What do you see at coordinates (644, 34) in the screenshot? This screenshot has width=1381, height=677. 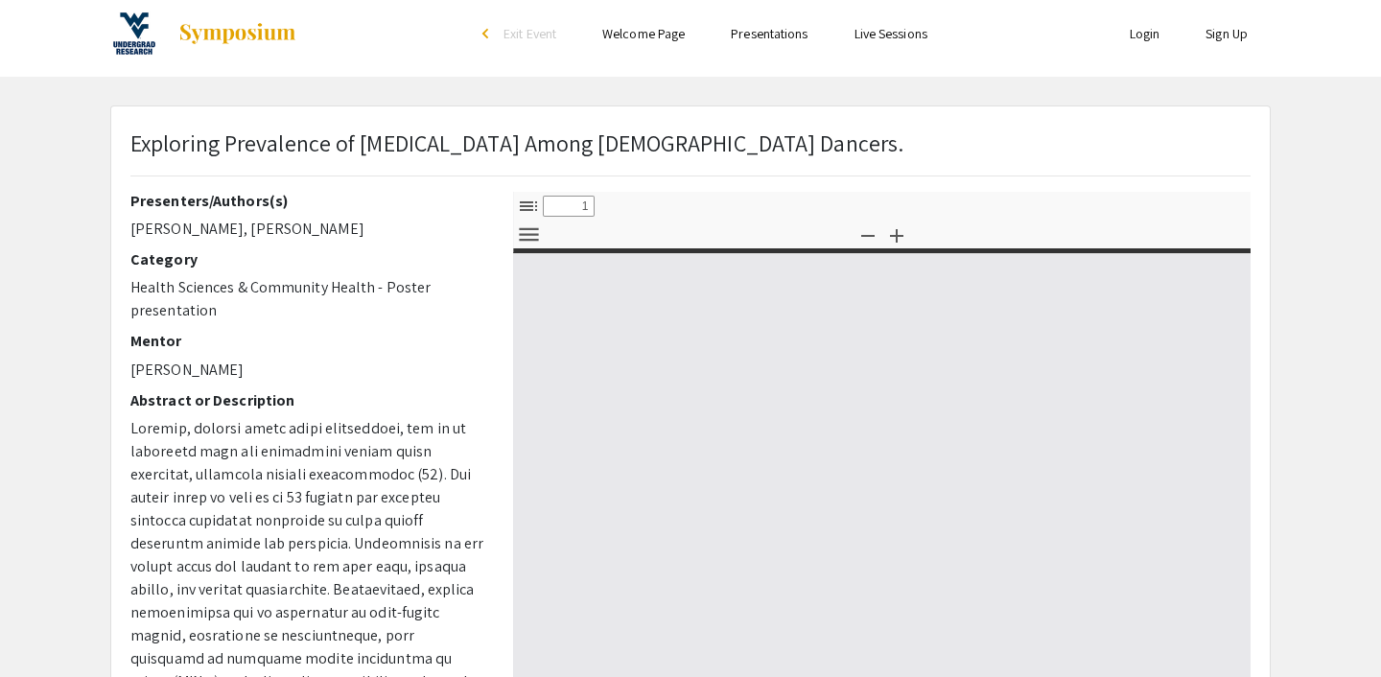 I see `a: Welcome Page` at bounding box center [644, 34].